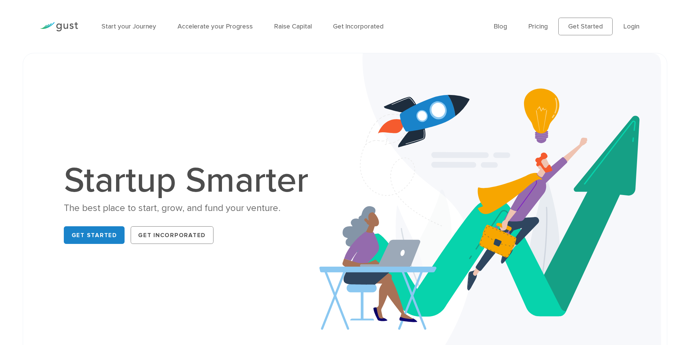 This screenshot has width=690, height=345. Describe the element at coordinates (500, 26) in the screenshot. I see `a: Blog` at that location.